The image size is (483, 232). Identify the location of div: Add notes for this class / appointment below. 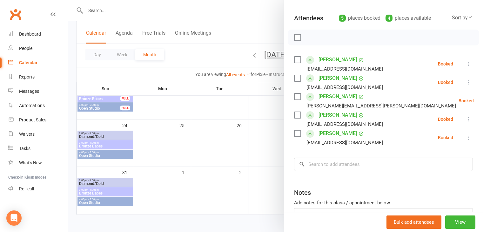
(383, 202).